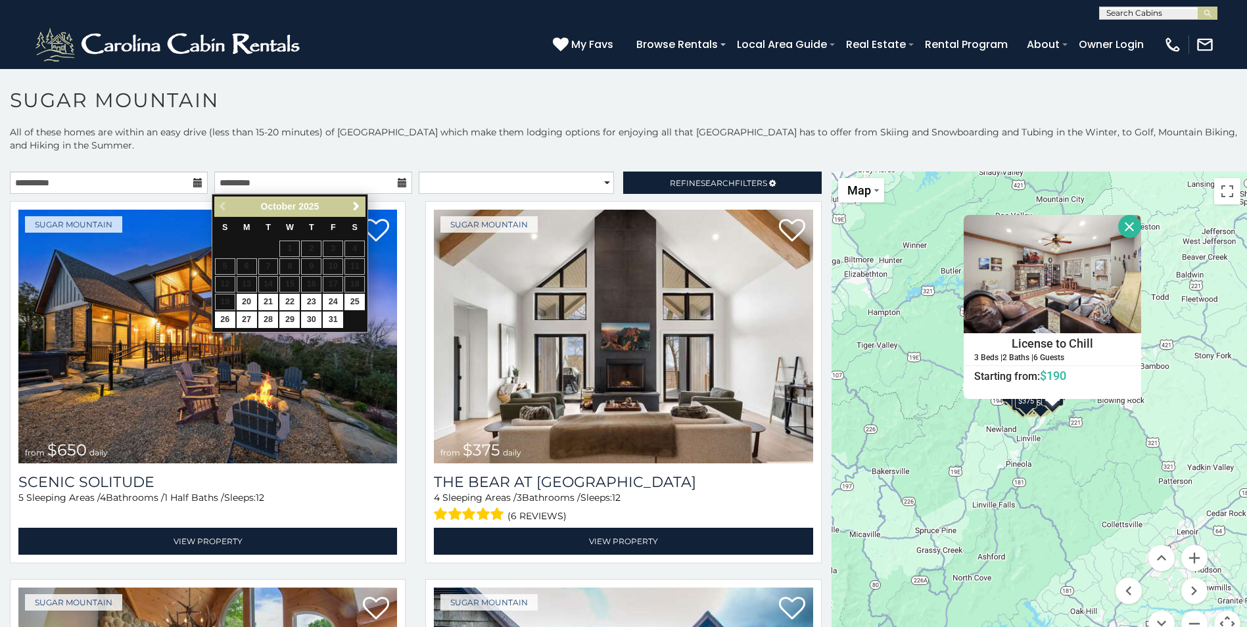  I want to click on span: $650, so click(67, 450).